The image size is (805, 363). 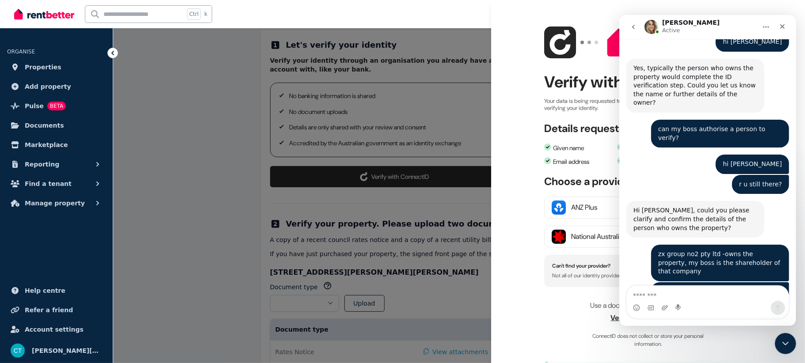 I want to click on li: Email address, so click(x=578, y=162).